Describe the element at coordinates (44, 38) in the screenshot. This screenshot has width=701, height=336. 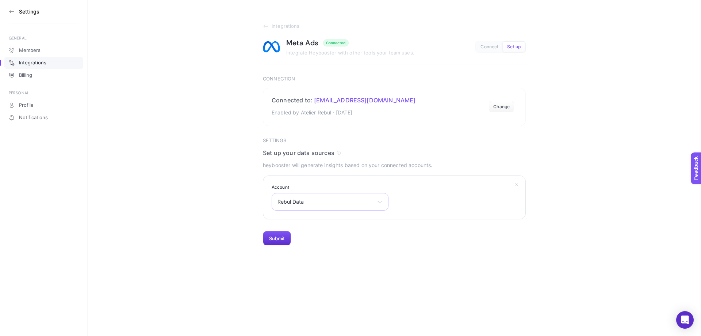
I see `div: GENERAL` at that location.